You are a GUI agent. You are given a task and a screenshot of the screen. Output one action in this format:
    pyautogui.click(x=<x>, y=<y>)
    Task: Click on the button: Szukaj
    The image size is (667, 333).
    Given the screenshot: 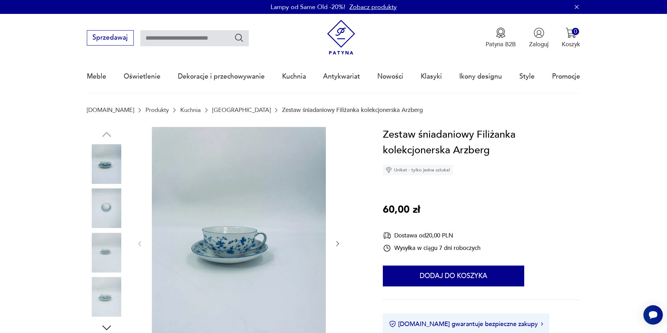 What is the action you would take?
    pyautogui.click(x=239, y=37)
    